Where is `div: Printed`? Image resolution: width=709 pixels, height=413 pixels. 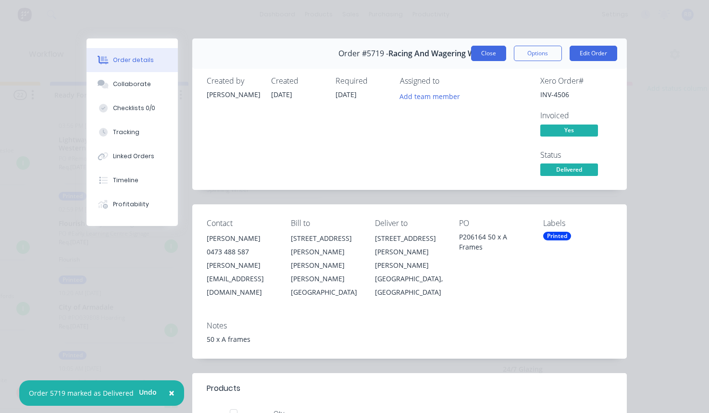 div: Printed is located at coordinates (557, 236).